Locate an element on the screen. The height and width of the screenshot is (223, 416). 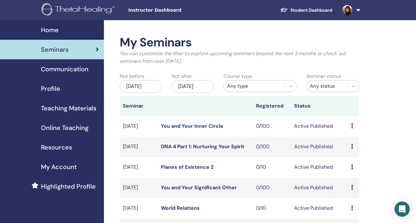
span: My Account is located at coordinates (59, 167).